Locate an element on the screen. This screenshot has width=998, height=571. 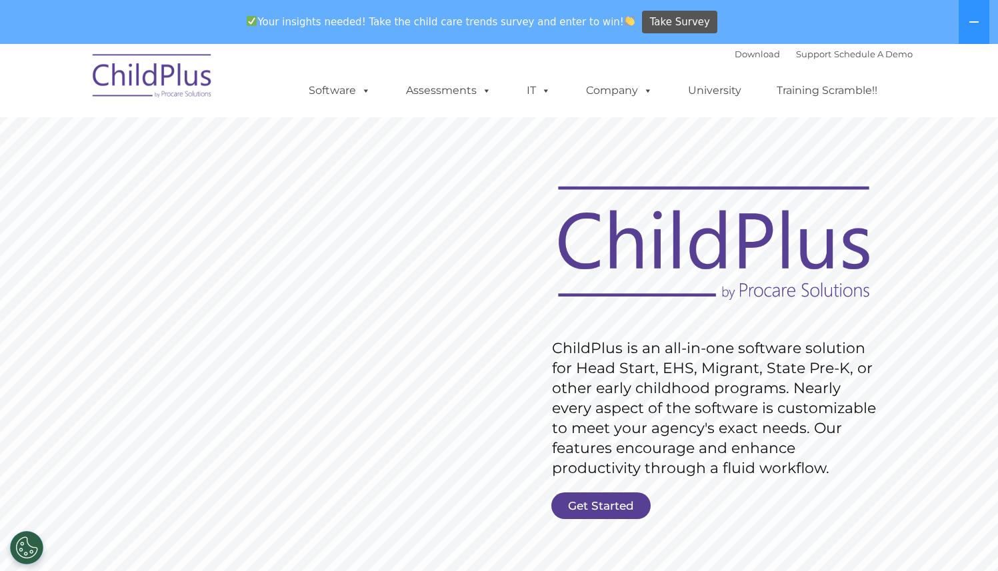
a: Company is located at coordinates (619, 91).